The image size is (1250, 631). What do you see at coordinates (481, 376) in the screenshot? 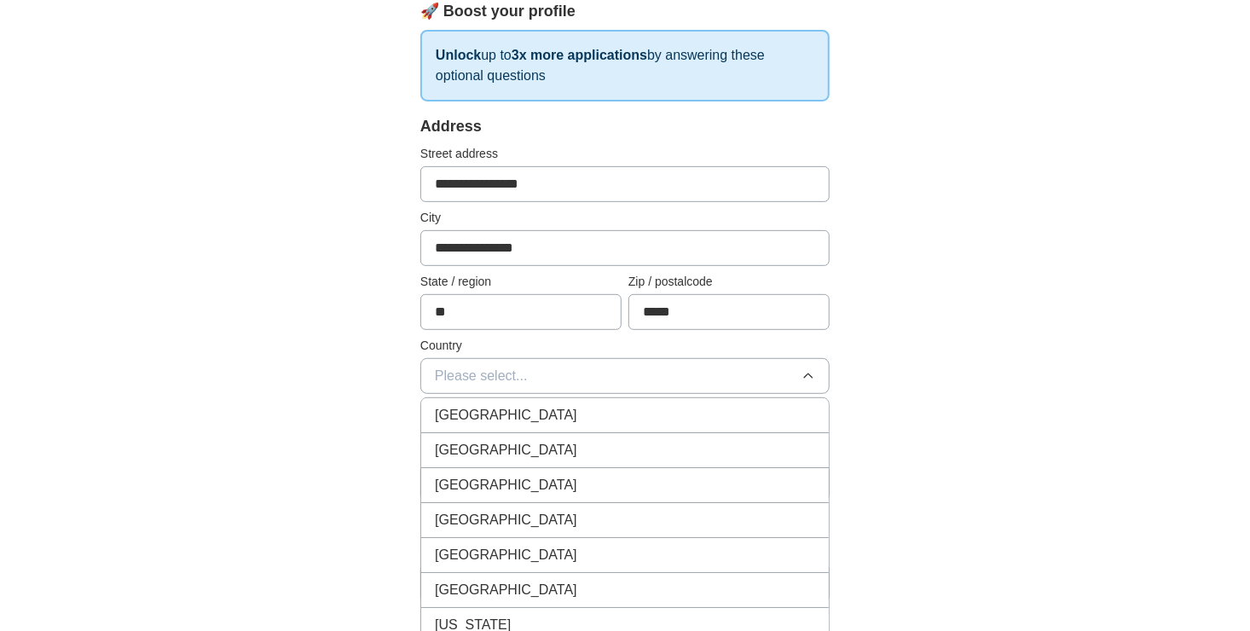
I see `span: Please select...` at bounding box center [481, 376].